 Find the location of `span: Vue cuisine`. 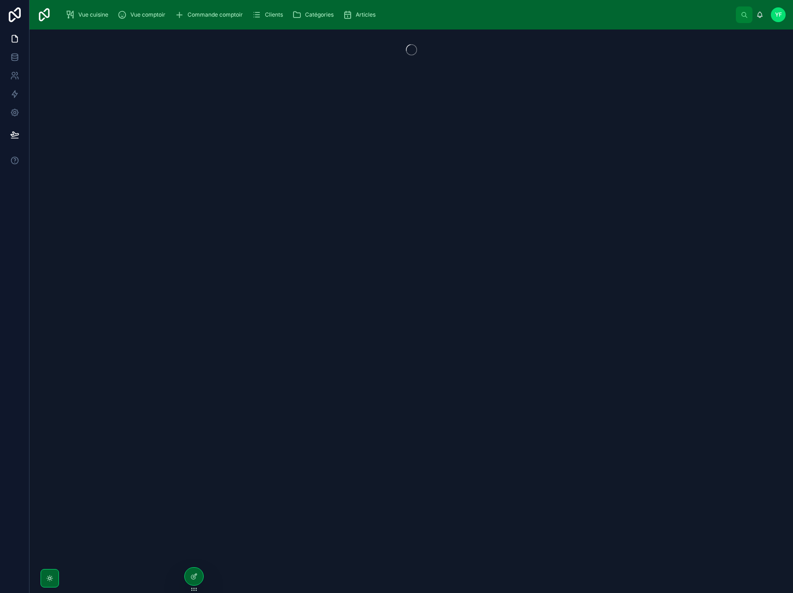

span: Vue cuisine is located at coordinates (93, 15).